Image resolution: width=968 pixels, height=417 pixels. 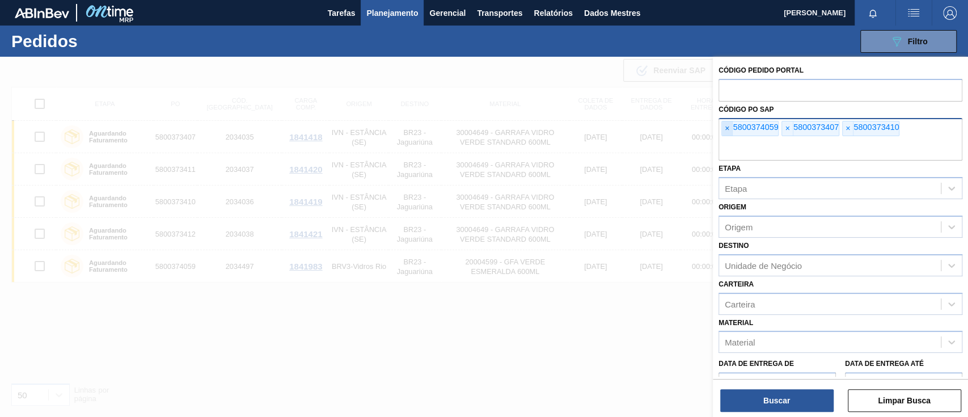 I want to click on font: 5800373410, so click(x=876, y=127).